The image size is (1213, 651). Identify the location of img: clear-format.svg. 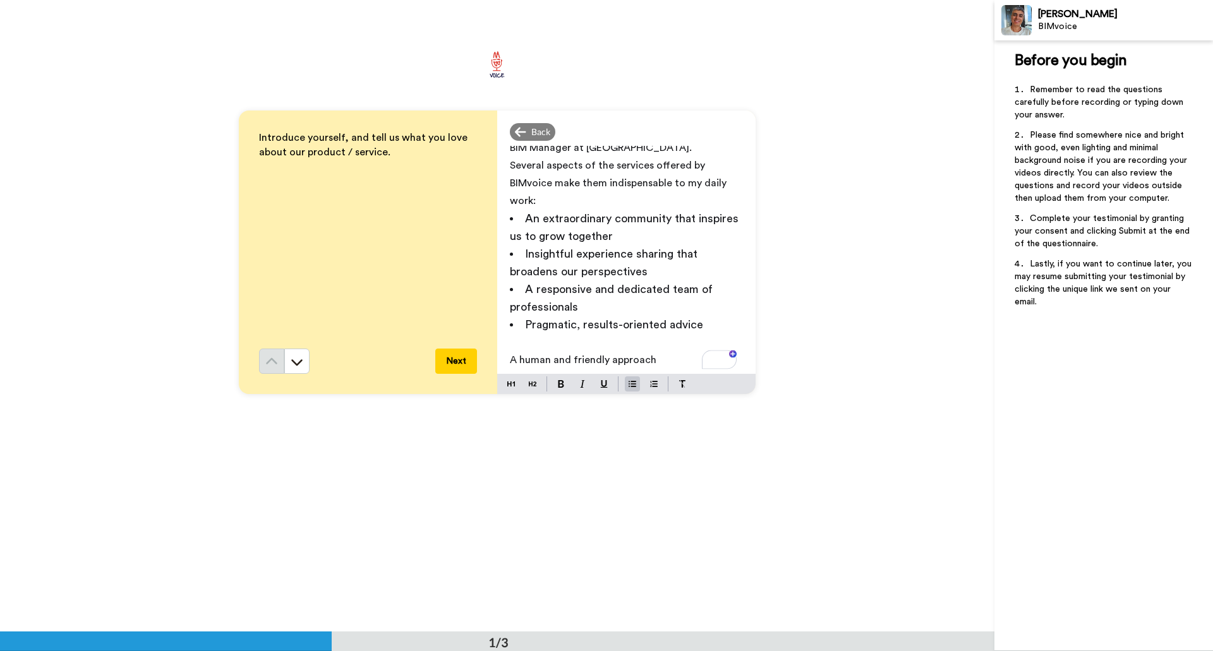
(682, 384).